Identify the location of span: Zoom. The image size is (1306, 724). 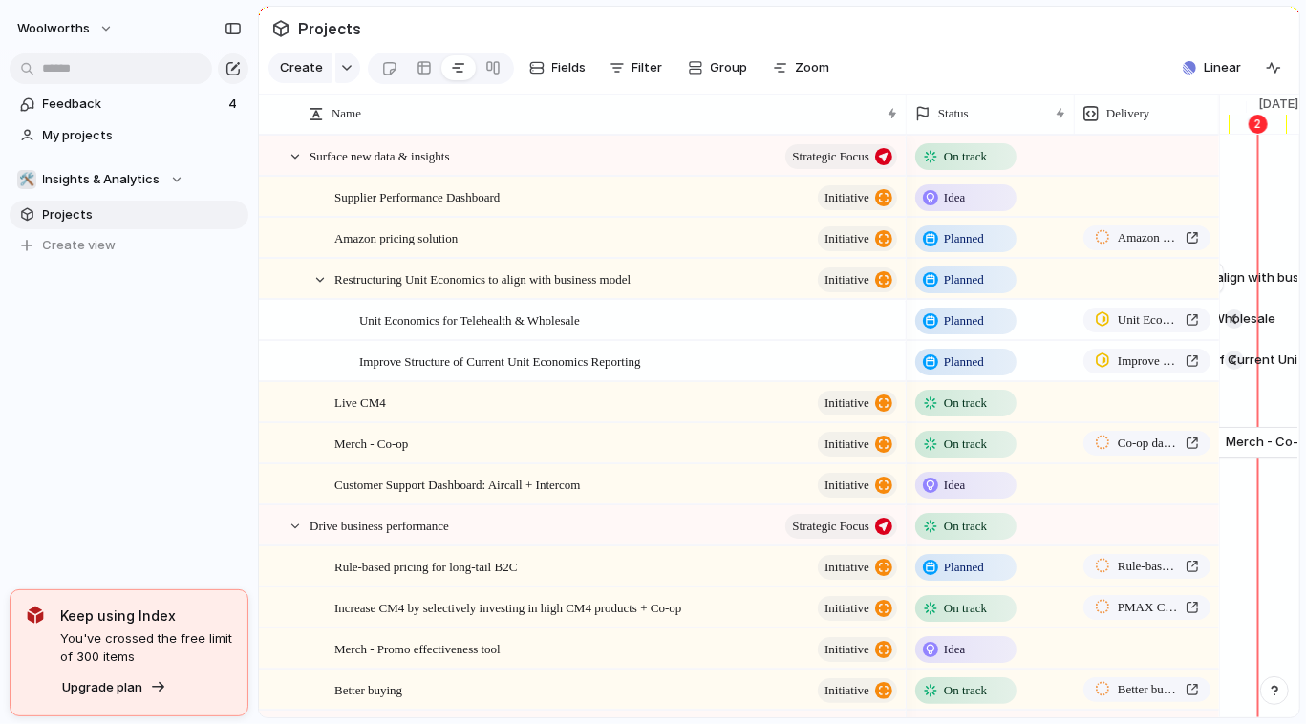
(813, 68).